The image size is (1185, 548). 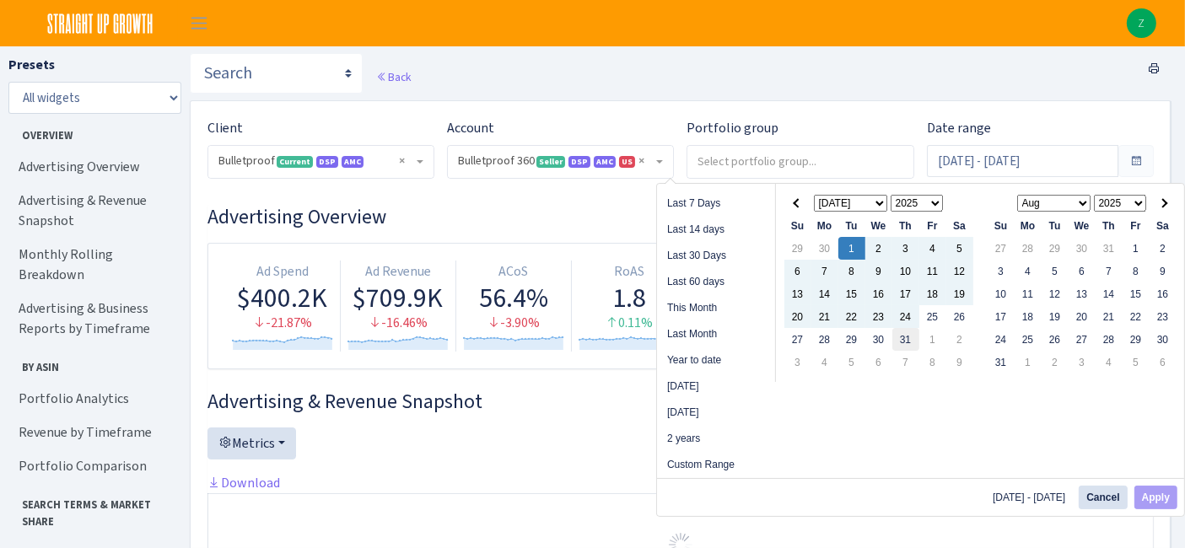 I want to click on td: 19, so click(x=1055, y=316).